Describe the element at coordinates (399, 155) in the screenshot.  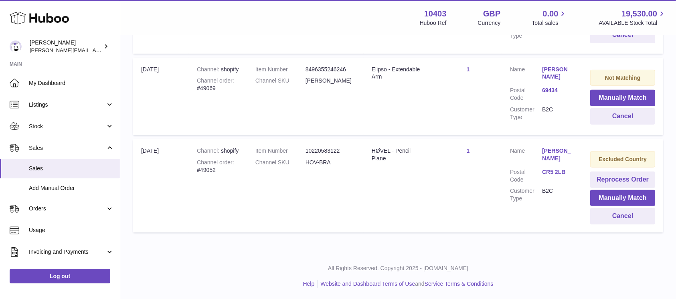
I see `div: HØVEL - Pencil Plane` at that location.